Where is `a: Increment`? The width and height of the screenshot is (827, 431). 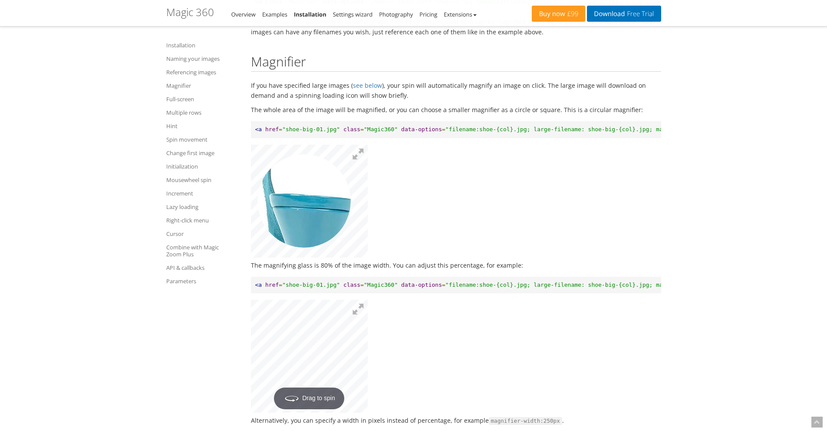
a: Increment is located at coordinates (203, 193).